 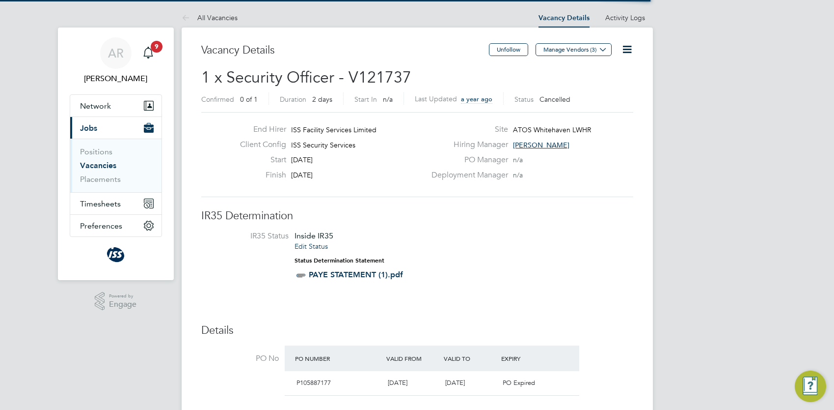 I want to click on span: ISS Security Services, so click(x=323, y=145).